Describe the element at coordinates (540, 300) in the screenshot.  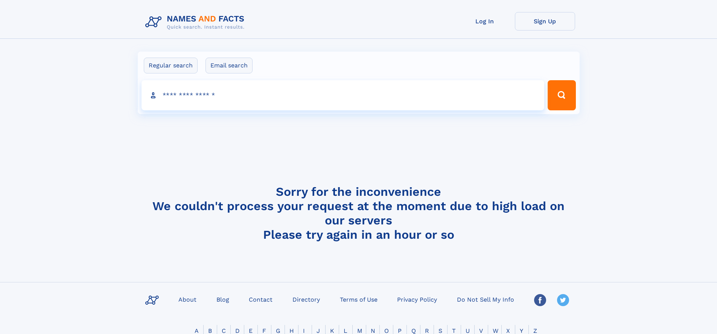
I see `img: Facebook` at that location.